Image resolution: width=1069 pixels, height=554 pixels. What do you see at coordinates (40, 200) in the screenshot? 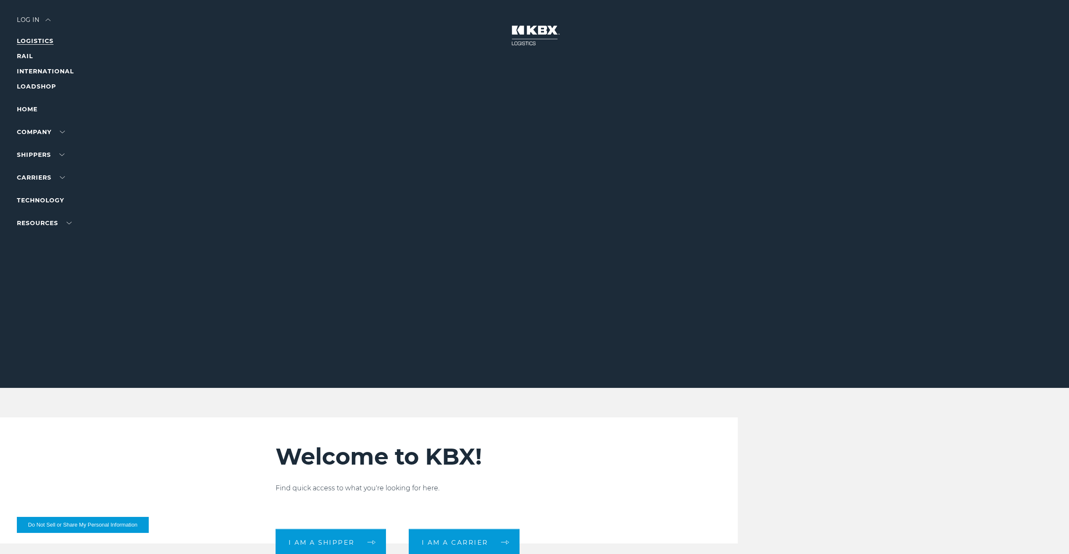
I see `a: Technology` at bounding box center [40, 200].